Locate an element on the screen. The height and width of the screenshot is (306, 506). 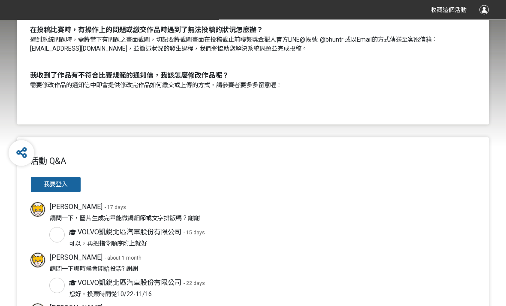
div: 請問一下哪時候會開始投票? 謝謝 is located at coordinates (94, 269).